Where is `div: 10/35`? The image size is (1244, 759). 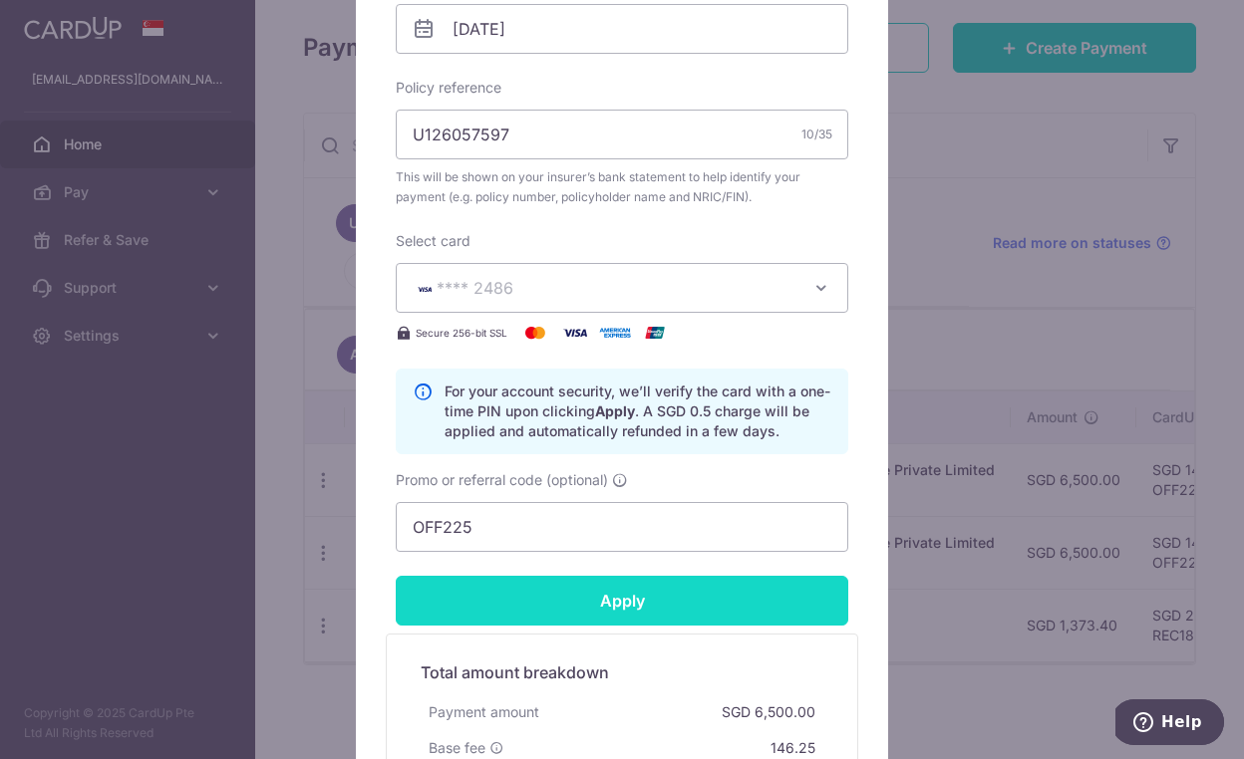
div: 10/35 is located at coordinates (816, 135).